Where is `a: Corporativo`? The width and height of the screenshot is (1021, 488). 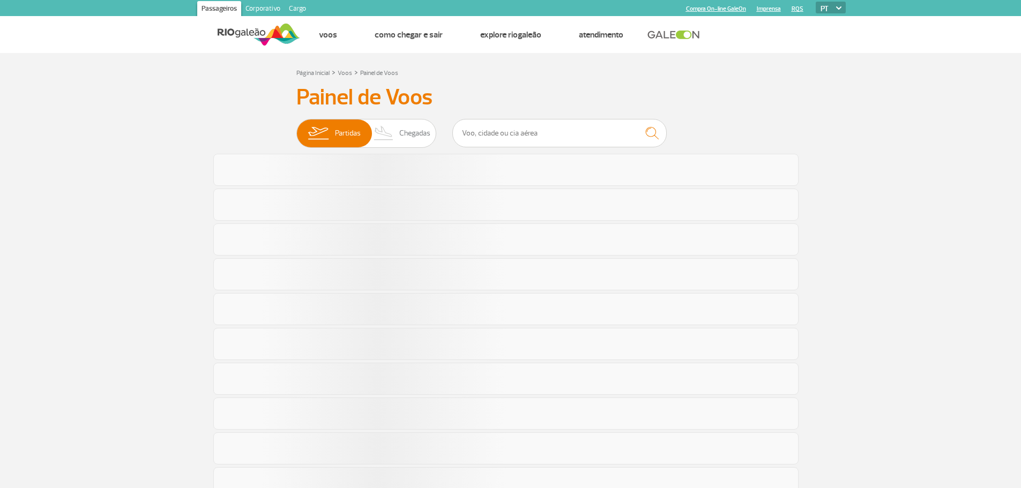
a: Corporativo is located at coordinates (263, 10).